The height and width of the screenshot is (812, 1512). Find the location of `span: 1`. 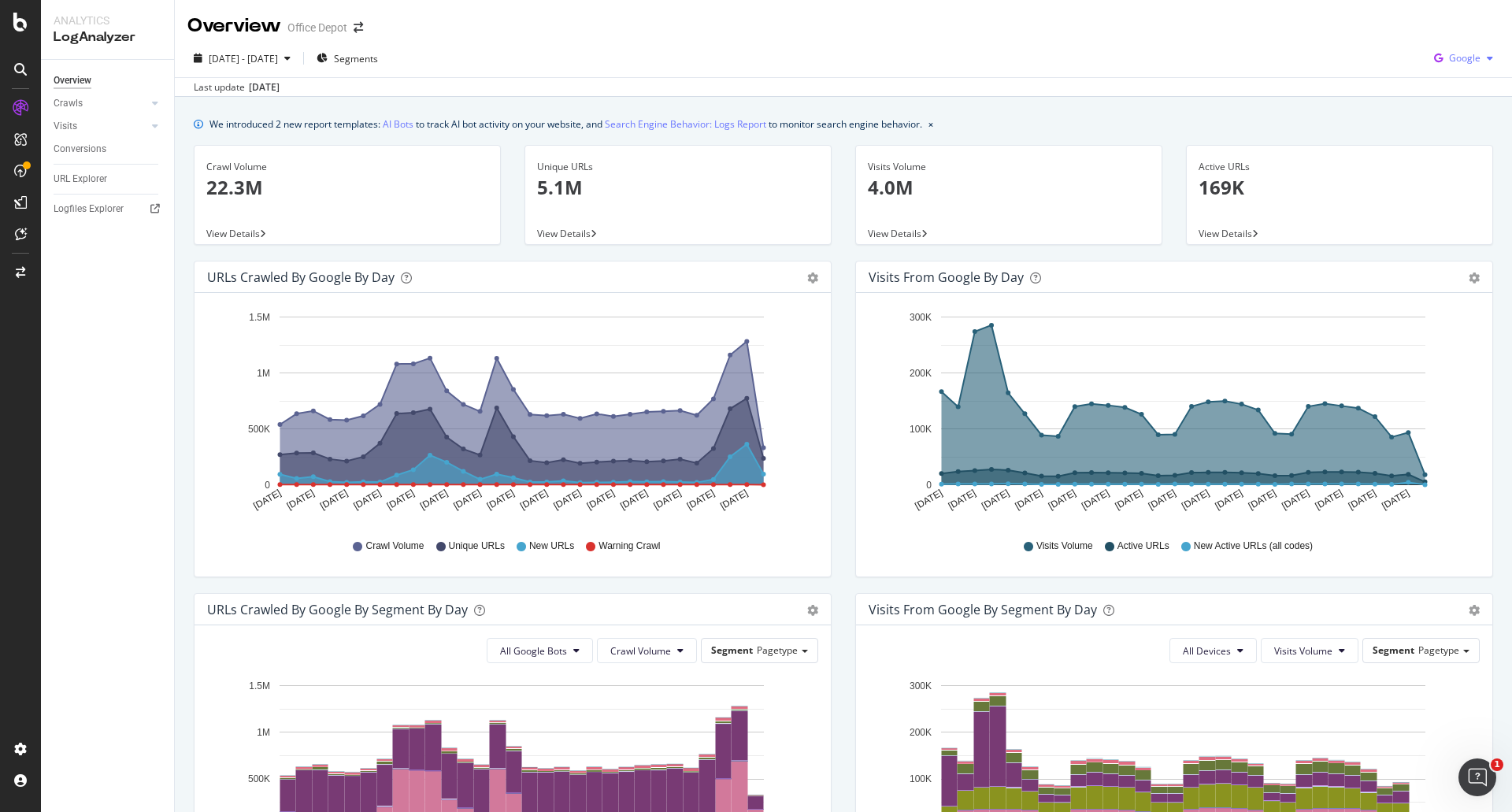

span: 1 is located at coordinates (1496, 764).